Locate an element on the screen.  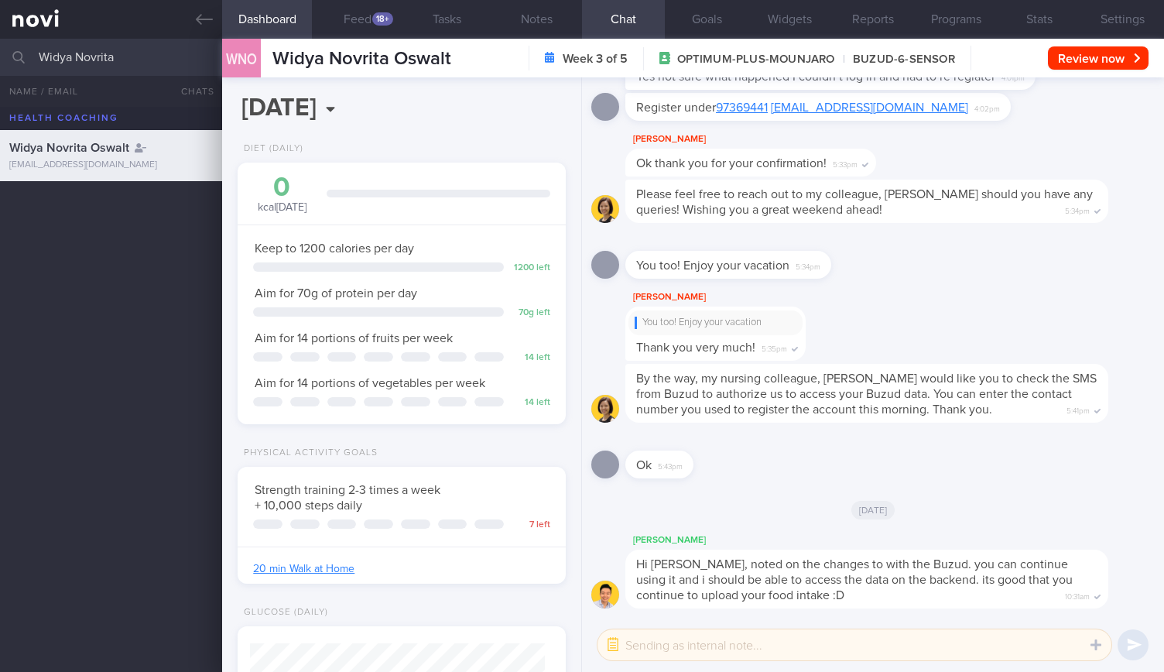
div: 7 left is located at coordinates (531, 525).